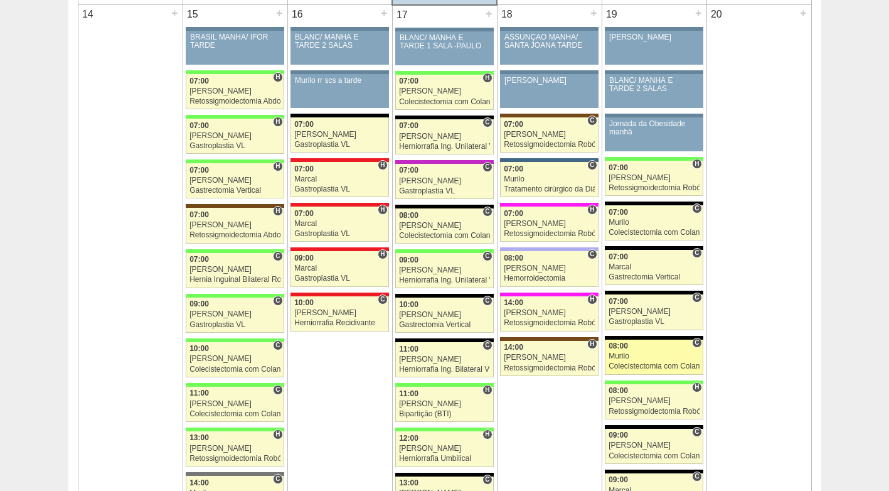  I want to click on div: Key: São Luiz - Jabaquara, so click(549, 160).